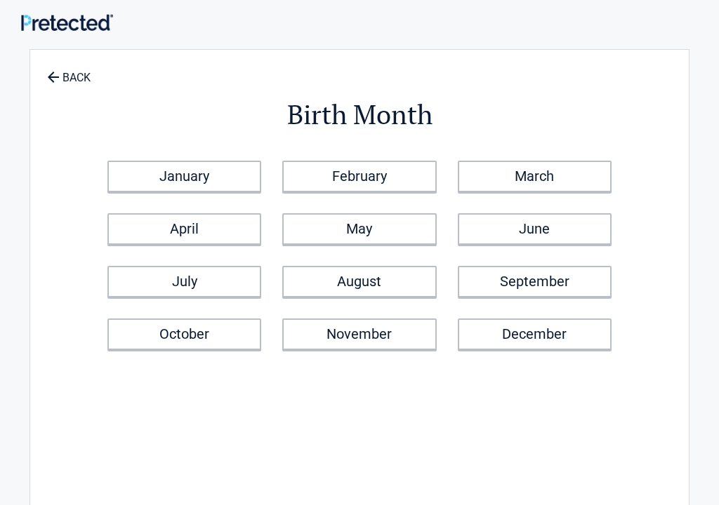 The height and width of the screenshot is (505, 719). I want to click on img: Main Logo, so click(67, 22).